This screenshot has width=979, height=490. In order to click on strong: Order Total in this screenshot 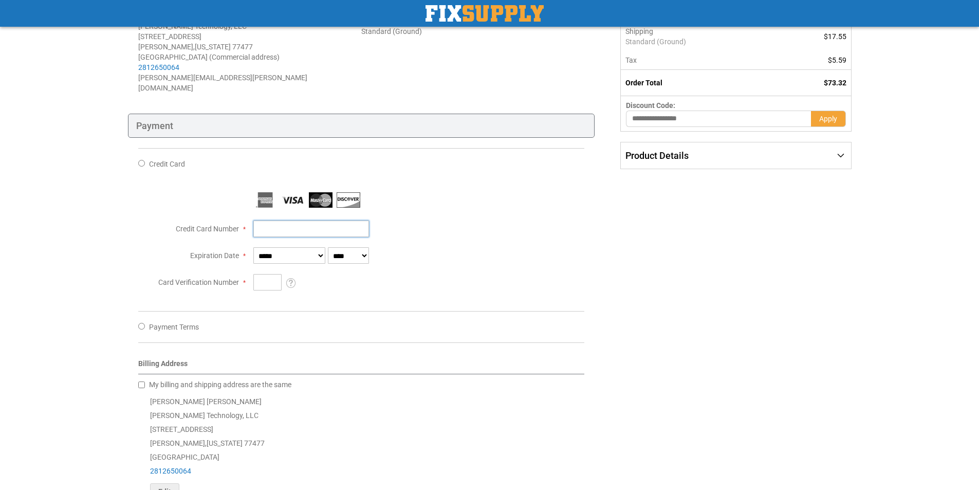, I will do `click(644, 83)`.